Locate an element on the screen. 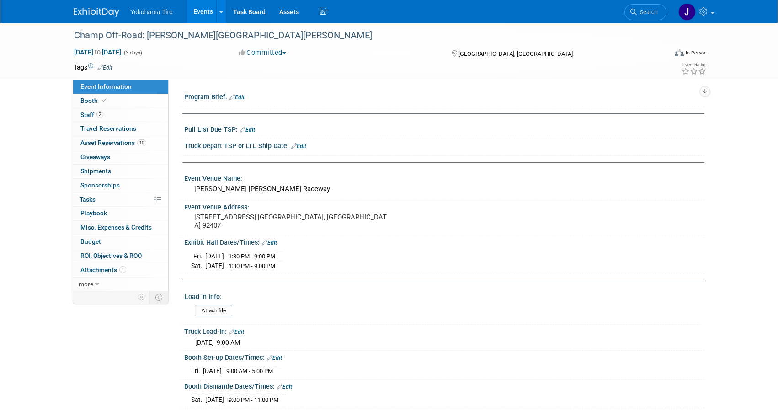  img: Janelle Williams is located at coordinates (687, 12).